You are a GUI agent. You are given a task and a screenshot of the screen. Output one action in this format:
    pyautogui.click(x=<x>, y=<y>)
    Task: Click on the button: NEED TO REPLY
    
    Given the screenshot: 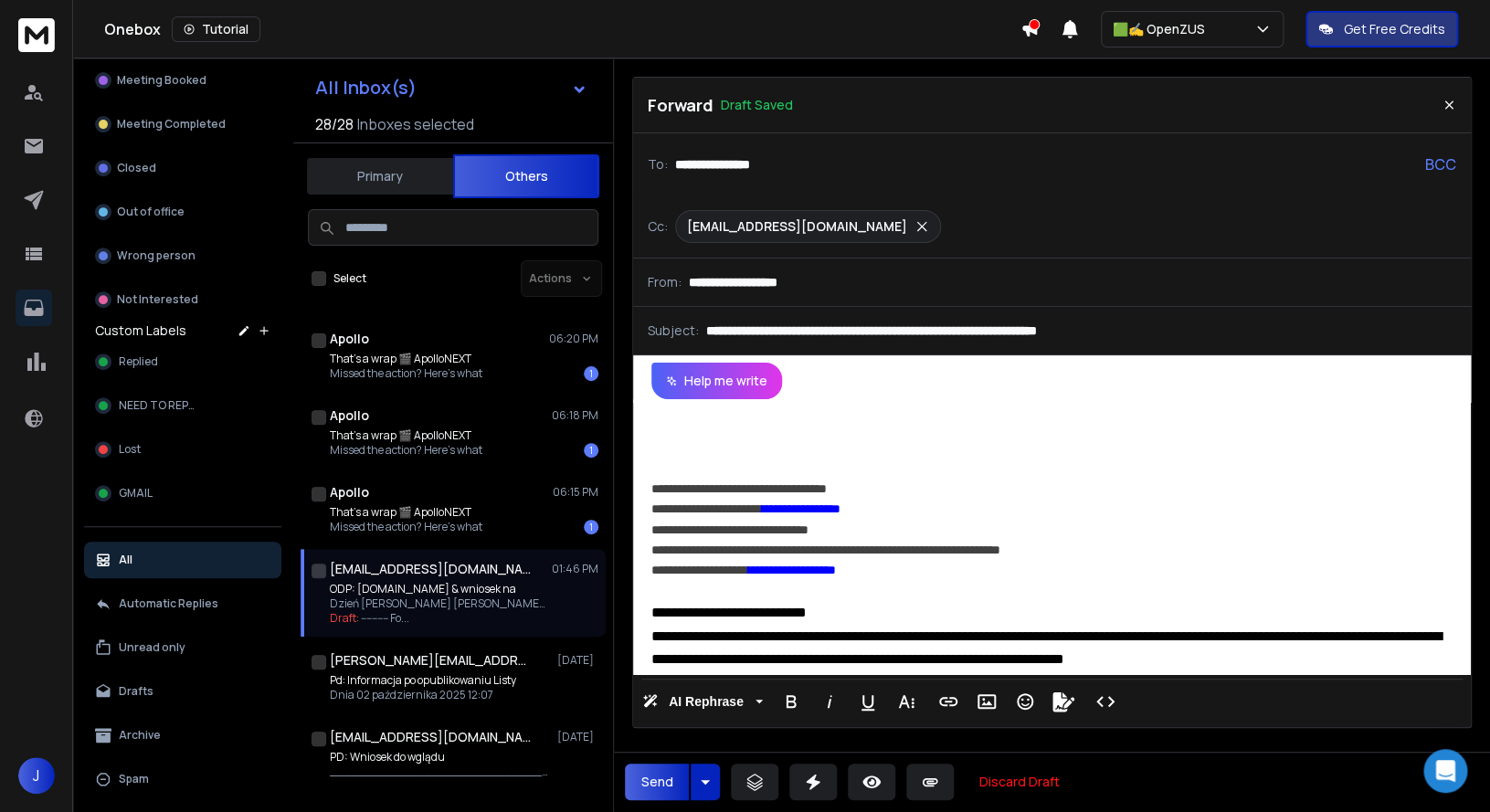 What is the action you would take?
    pyautogui.click(x=183, y=406)
    